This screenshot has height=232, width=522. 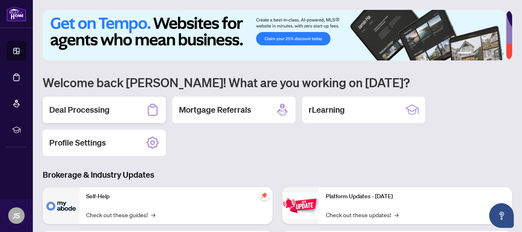 I want to click on button: 5, so click(x=496, y=54).